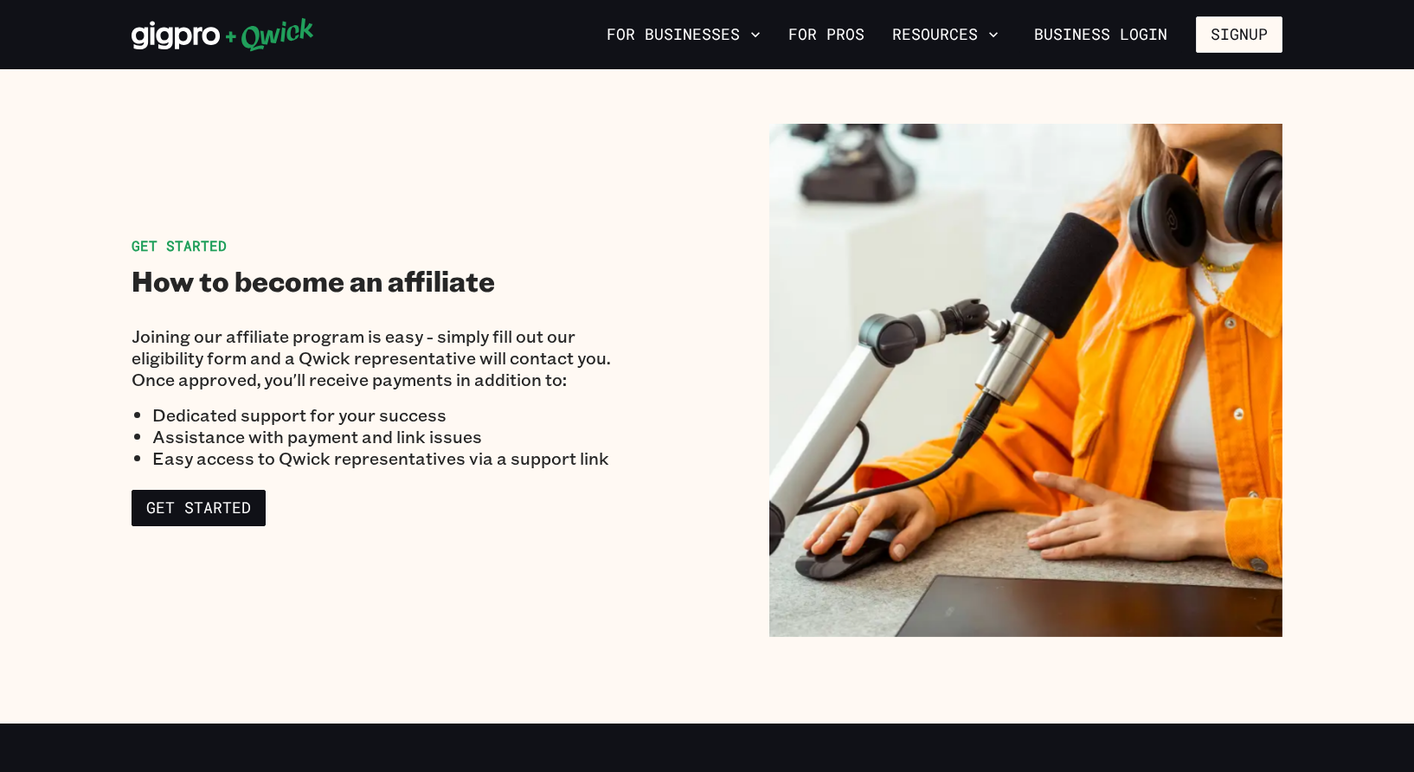 The image size is (1414, 772). I want to click on a: Business Login, so click(1101, 35).